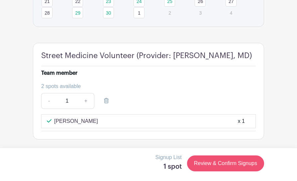 The height and width of the screenshot is (181, 297). I want to click on a: 1, so click(139, 13).